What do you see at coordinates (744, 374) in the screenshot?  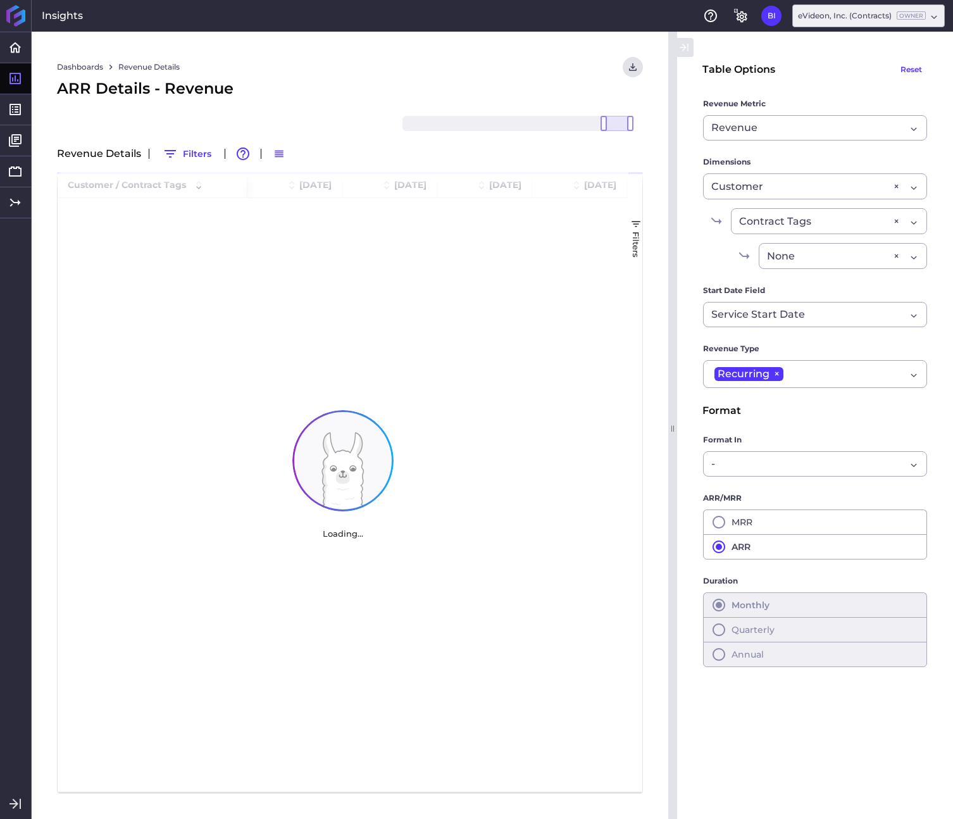 I see `span: Recurring` at bounding box center [744, 374].